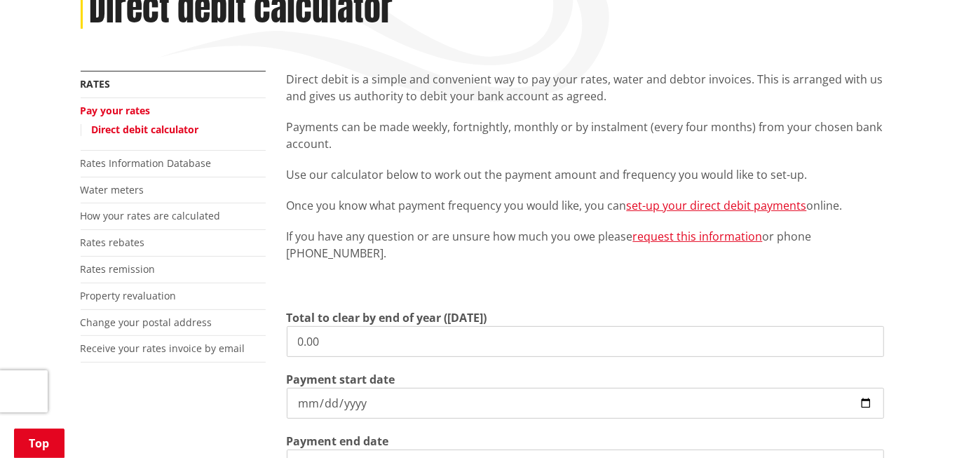 The image size is (964, 458). Describe the element at coordinates (585, 135) in the screenshot. I see `p: Payments can be made weekly, fortnightly, monthly or by instalment (every four months) from your ...` at that location.